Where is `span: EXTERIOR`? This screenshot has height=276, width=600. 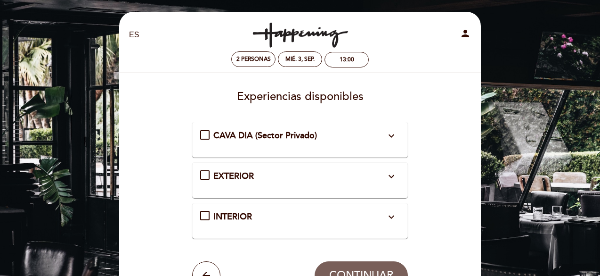
span: EXTERIOR is located at coordinates (234, 176).